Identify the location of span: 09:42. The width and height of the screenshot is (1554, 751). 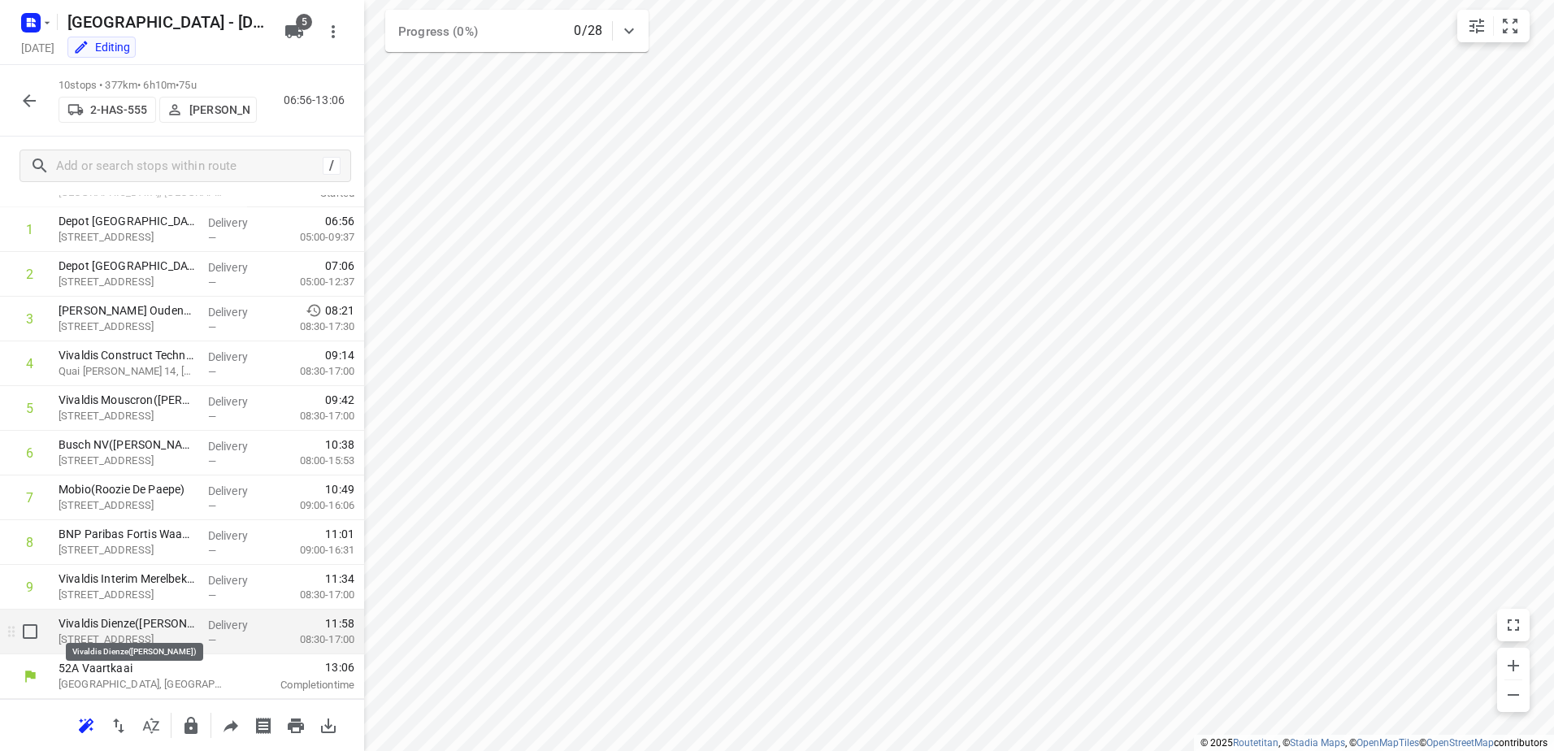
(340, 400).